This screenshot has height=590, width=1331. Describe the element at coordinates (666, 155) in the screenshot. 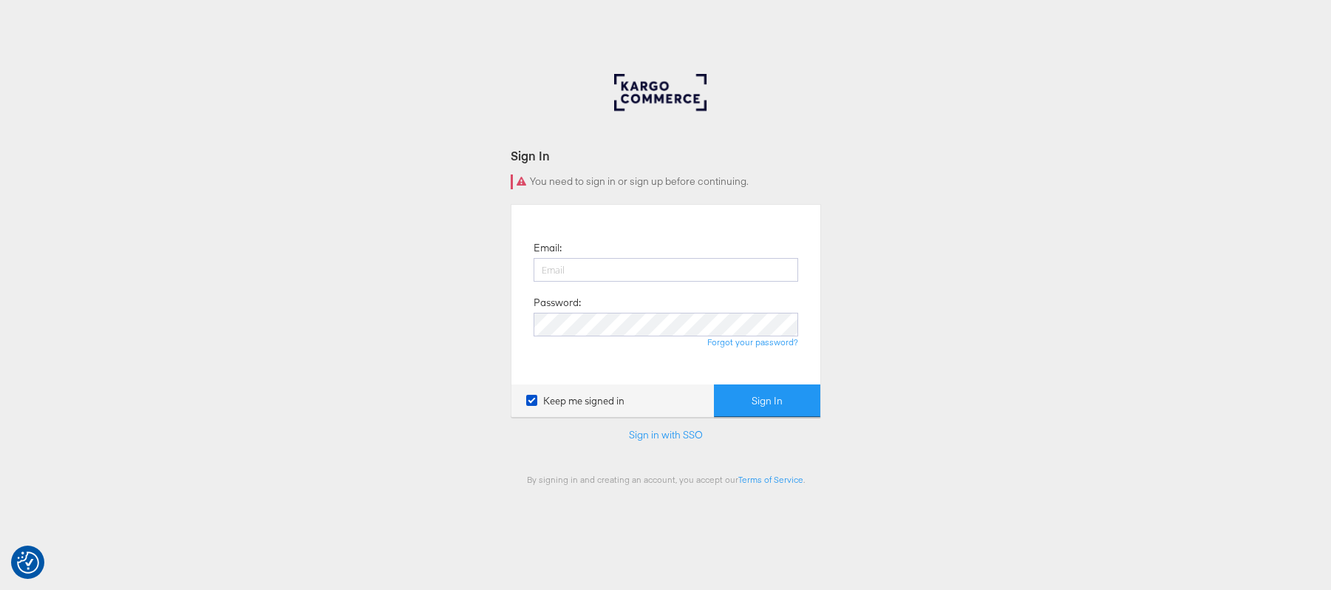

I see `div: Sign In` at that location.